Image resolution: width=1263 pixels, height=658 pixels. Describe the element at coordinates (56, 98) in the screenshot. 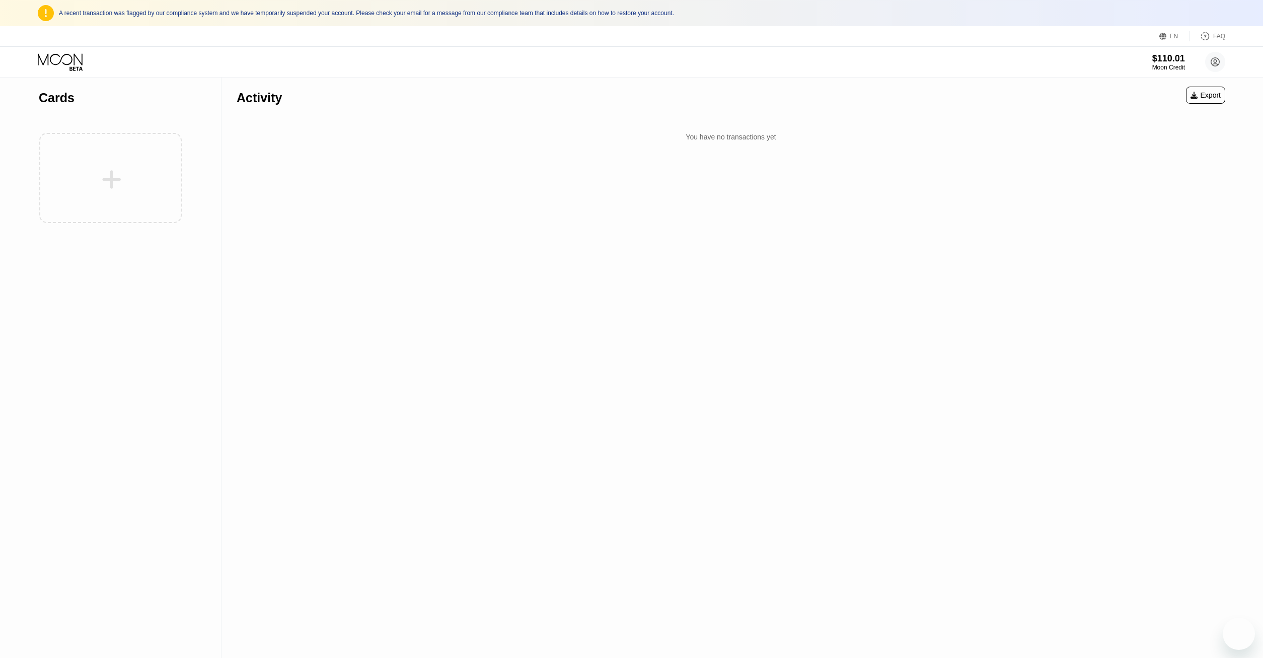

I see `div: Cards` at that location.